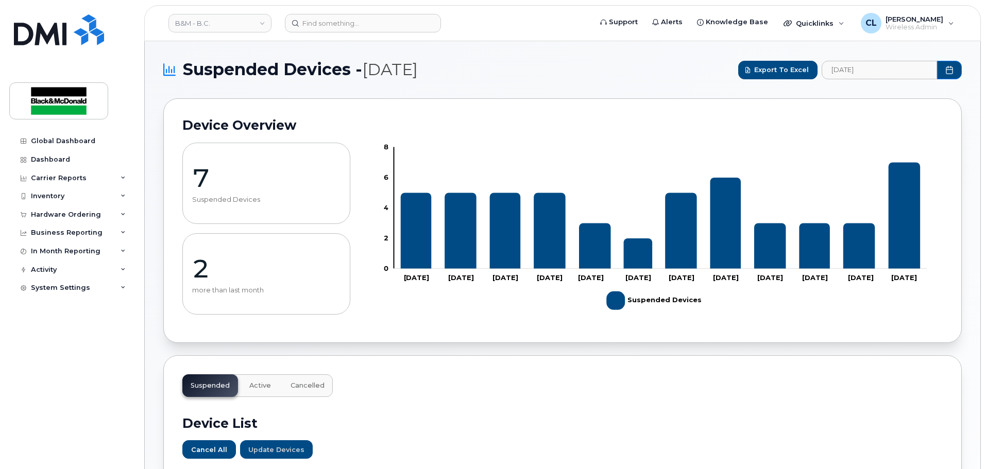  Describe the element at coordinates (562, 125) in the screenshot. I see `h2: Device Overview` at that location.